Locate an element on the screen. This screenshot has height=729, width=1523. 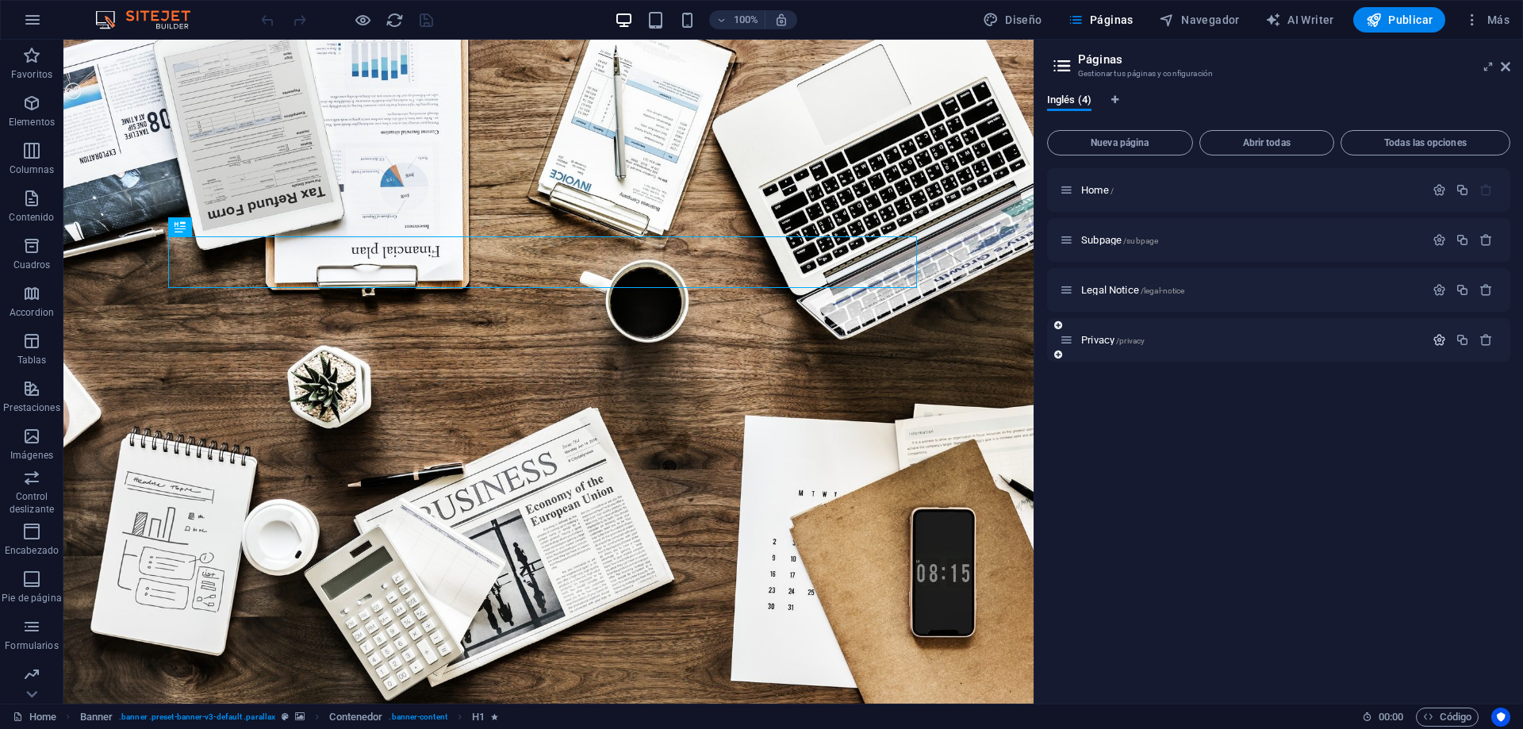
span: Páginas is located at coordinates (1101, 20).